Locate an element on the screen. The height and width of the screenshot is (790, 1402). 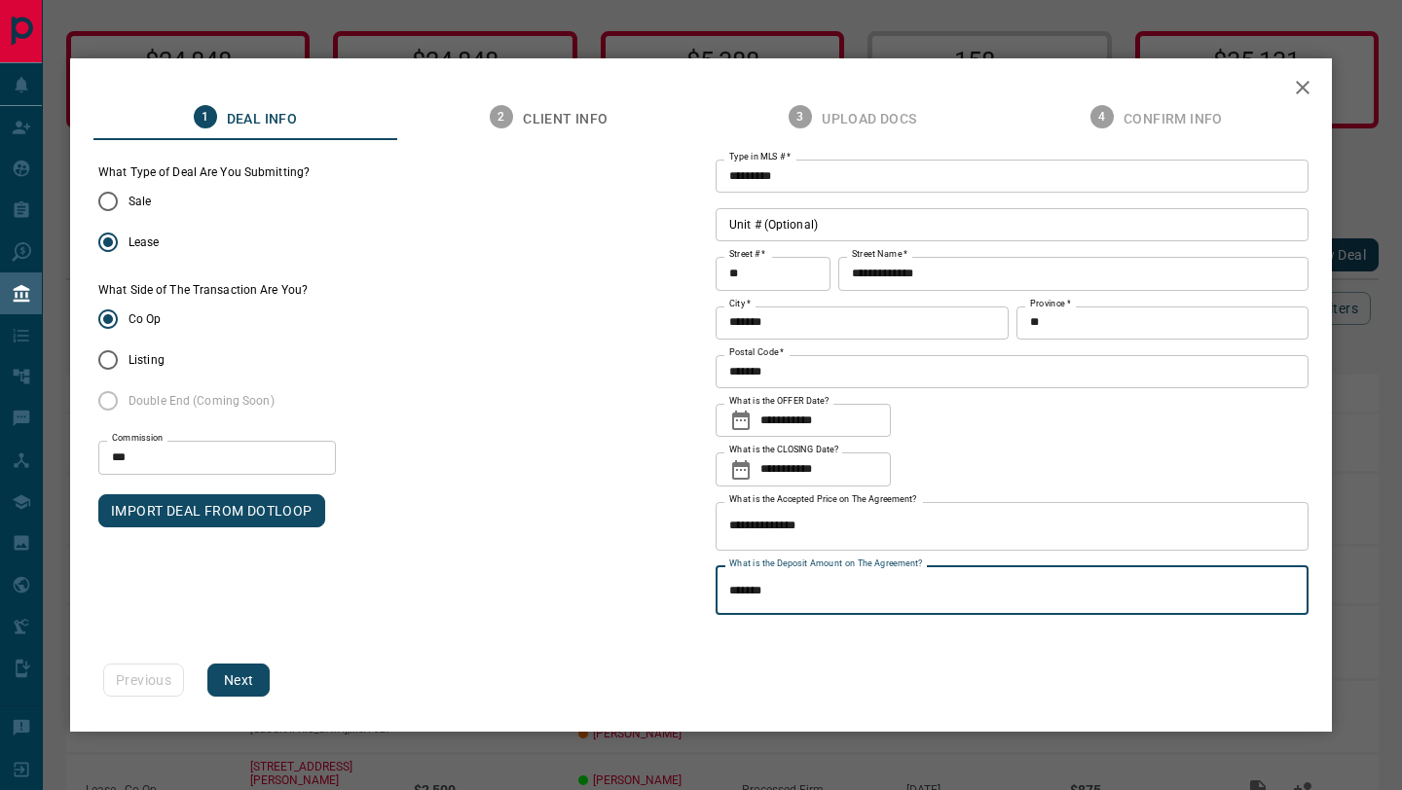
button: Next is located at coordinates (239, 680).